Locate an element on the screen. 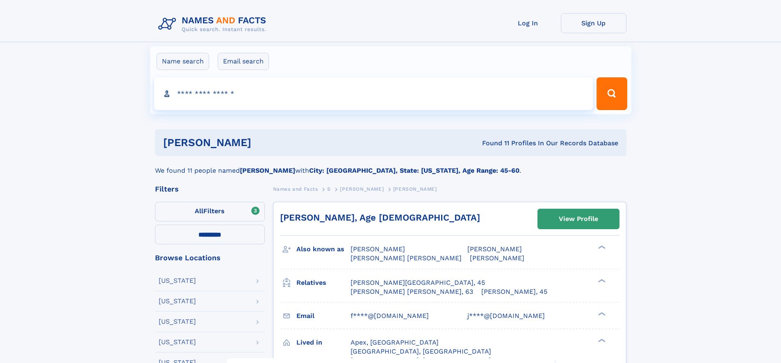 Image resolution: width=781 pixels, height=363 pixels. div: Browse Locations is located at coordinates (210, 258).